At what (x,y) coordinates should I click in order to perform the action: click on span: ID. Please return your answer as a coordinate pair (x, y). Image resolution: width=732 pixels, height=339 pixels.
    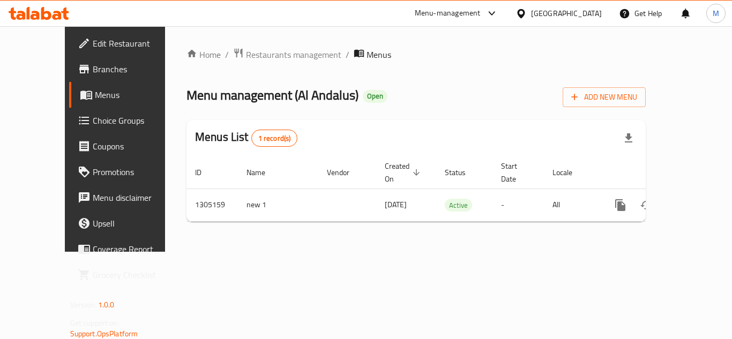
    Looking at the image, I should click on (205, 172).